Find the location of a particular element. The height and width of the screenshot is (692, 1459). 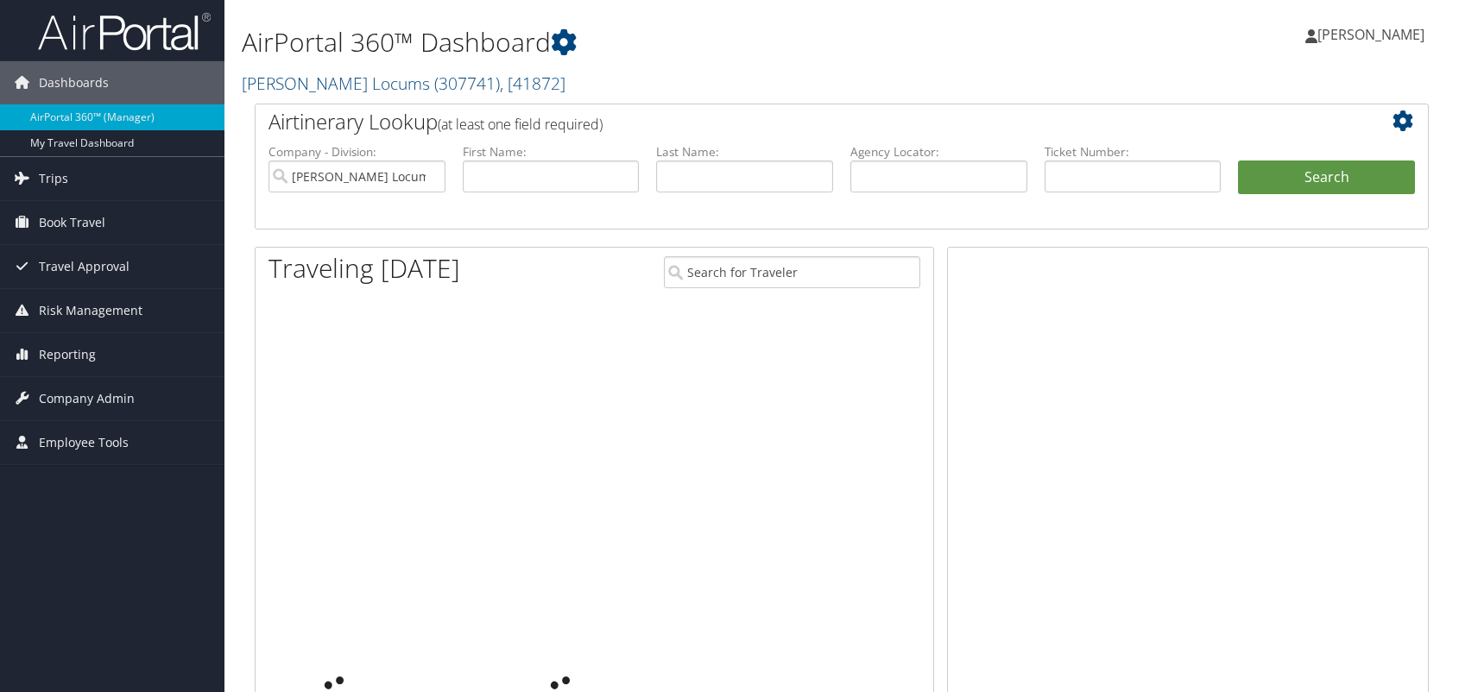

label: Agency Locator: is located at coordinates (938, 152).